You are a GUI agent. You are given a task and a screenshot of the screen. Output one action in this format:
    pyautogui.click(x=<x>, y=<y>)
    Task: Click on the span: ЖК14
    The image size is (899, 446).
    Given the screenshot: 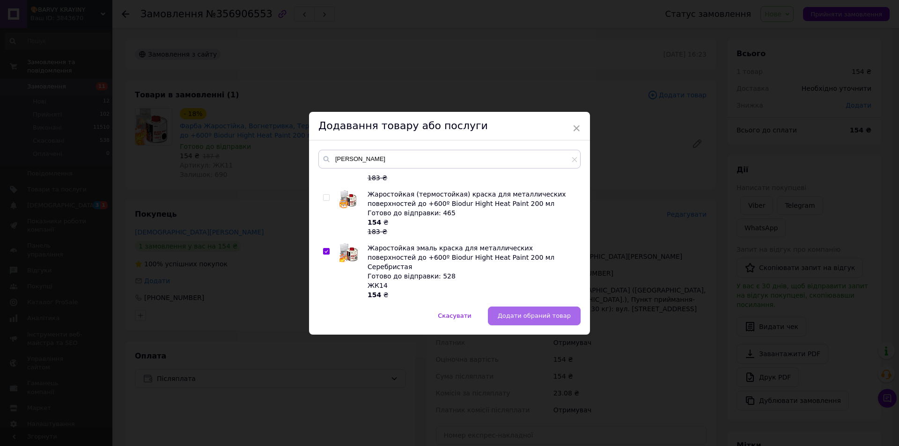 What is the action you would take?
    pyautogui.click(x=378, y=286)
    